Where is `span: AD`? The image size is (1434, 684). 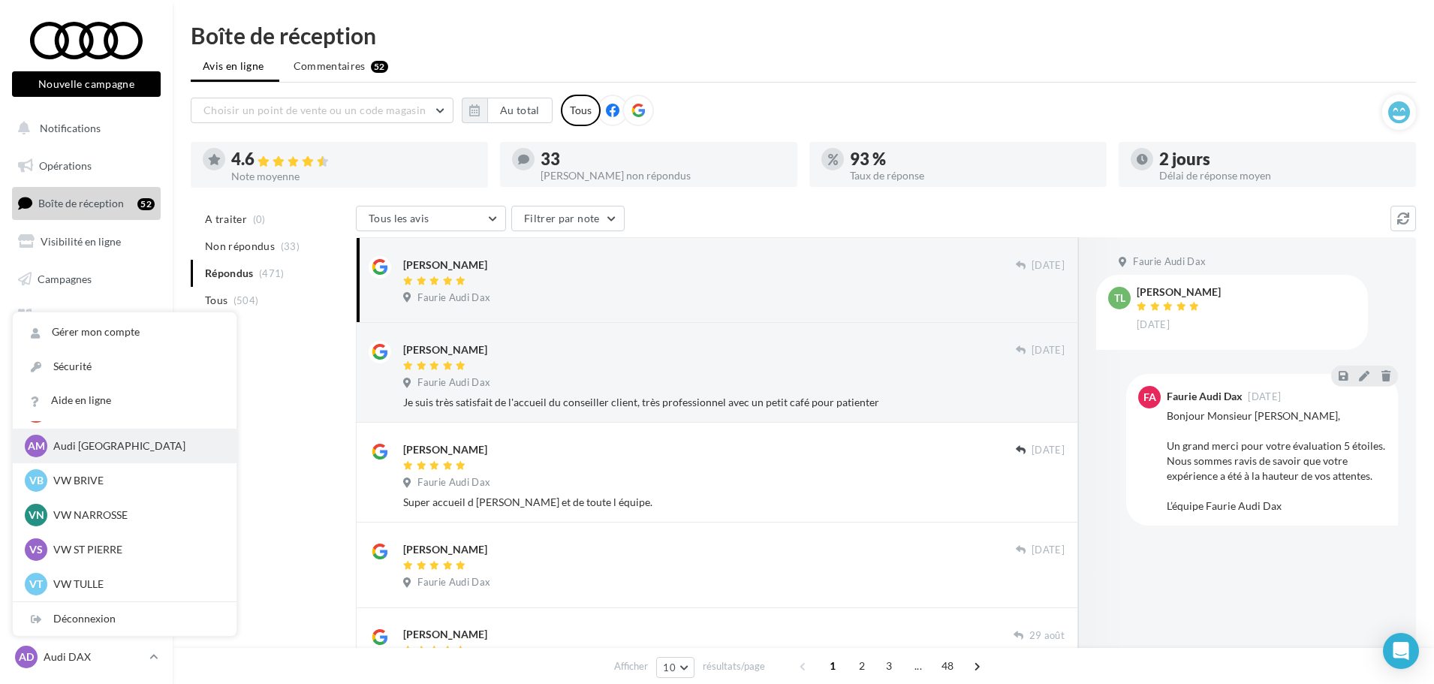 span: AD is located at coordinates (26, 657).